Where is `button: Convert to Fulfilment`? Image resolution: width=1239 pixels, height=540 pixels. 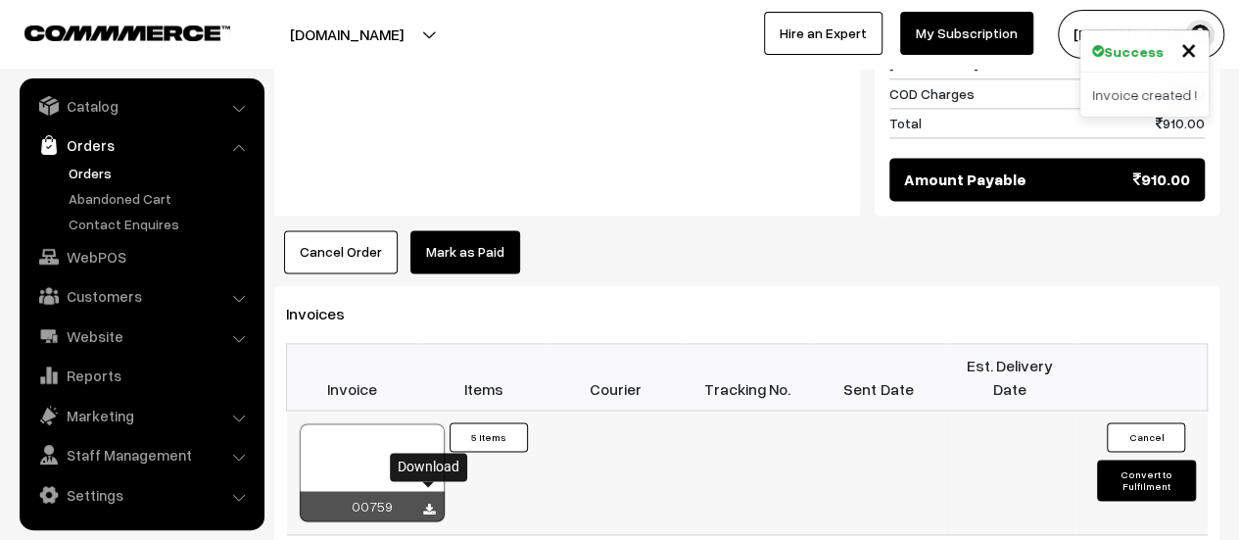
button: Convert to Fulfilment is located at coordinates (1146, 480).